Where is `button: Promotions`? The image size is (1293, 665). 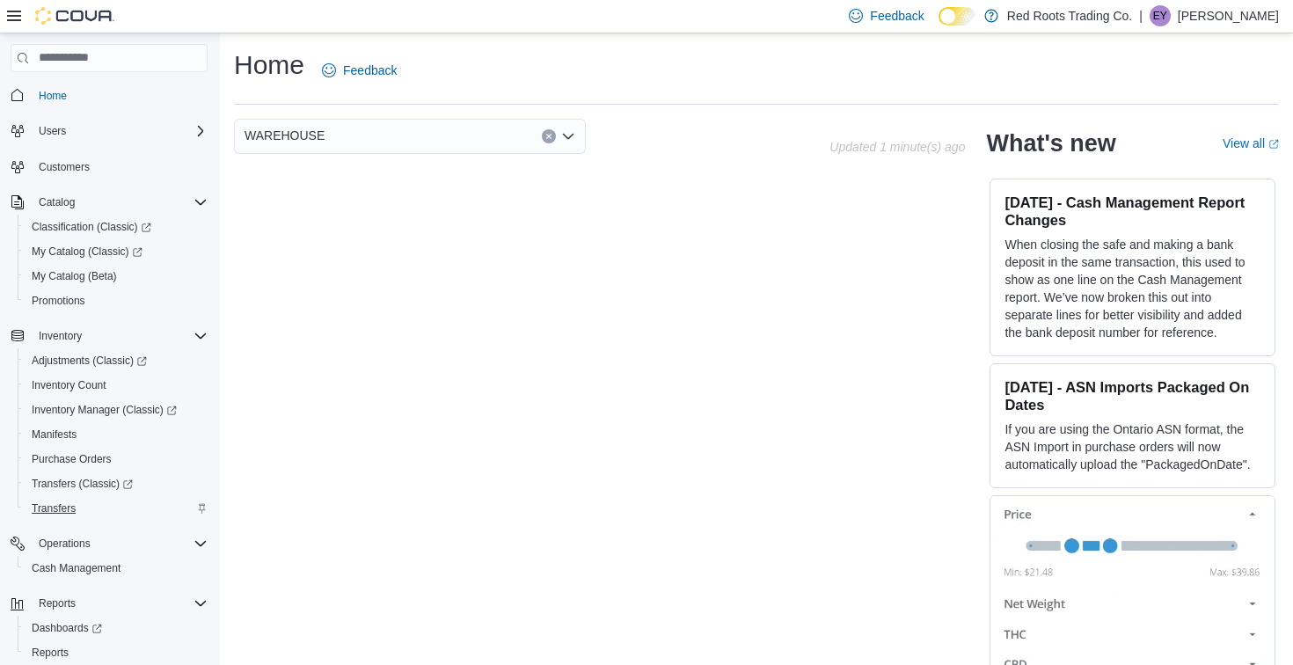
button: Promotions is located at coordinates (116, 301).